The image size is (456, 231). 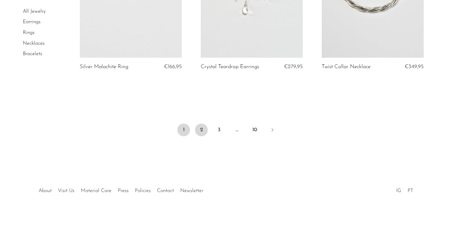 I want to click on a: Earrings, so click(x=32, y=22).